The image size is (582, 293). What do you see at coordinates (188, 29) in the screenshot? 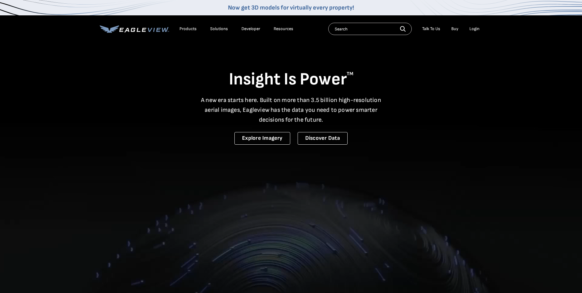
I see `div: Products` at bounding box center [188, 29].